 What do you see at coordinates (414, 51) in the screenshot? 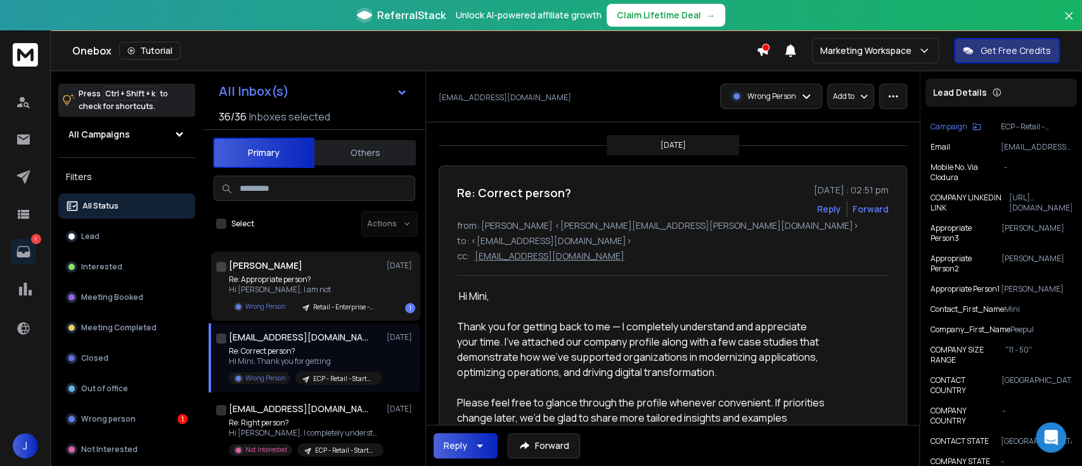
I see `div: Onebox` at bounding box center [414, 51].